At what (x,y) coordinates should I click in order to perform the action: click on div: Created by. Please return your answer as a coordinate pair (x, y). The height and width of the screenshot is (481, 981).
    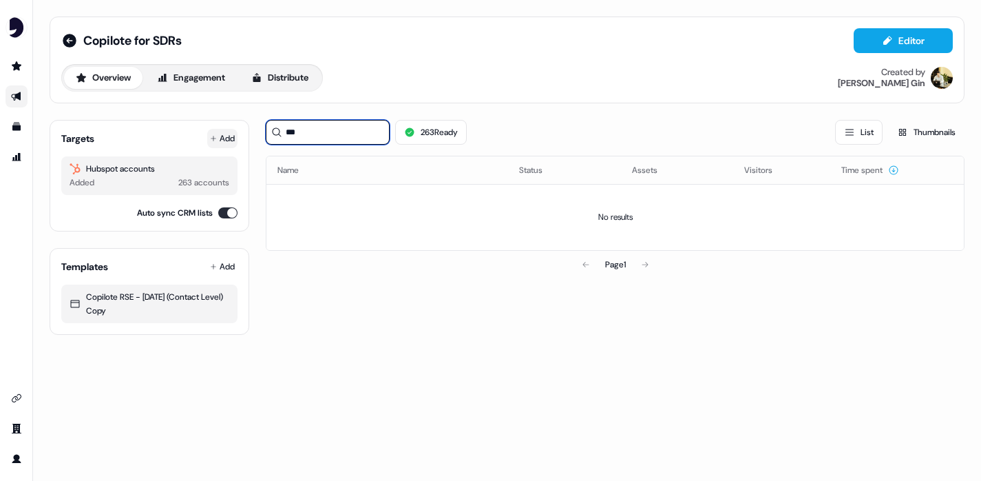
    Looking at the image, I should click on (903, 72).